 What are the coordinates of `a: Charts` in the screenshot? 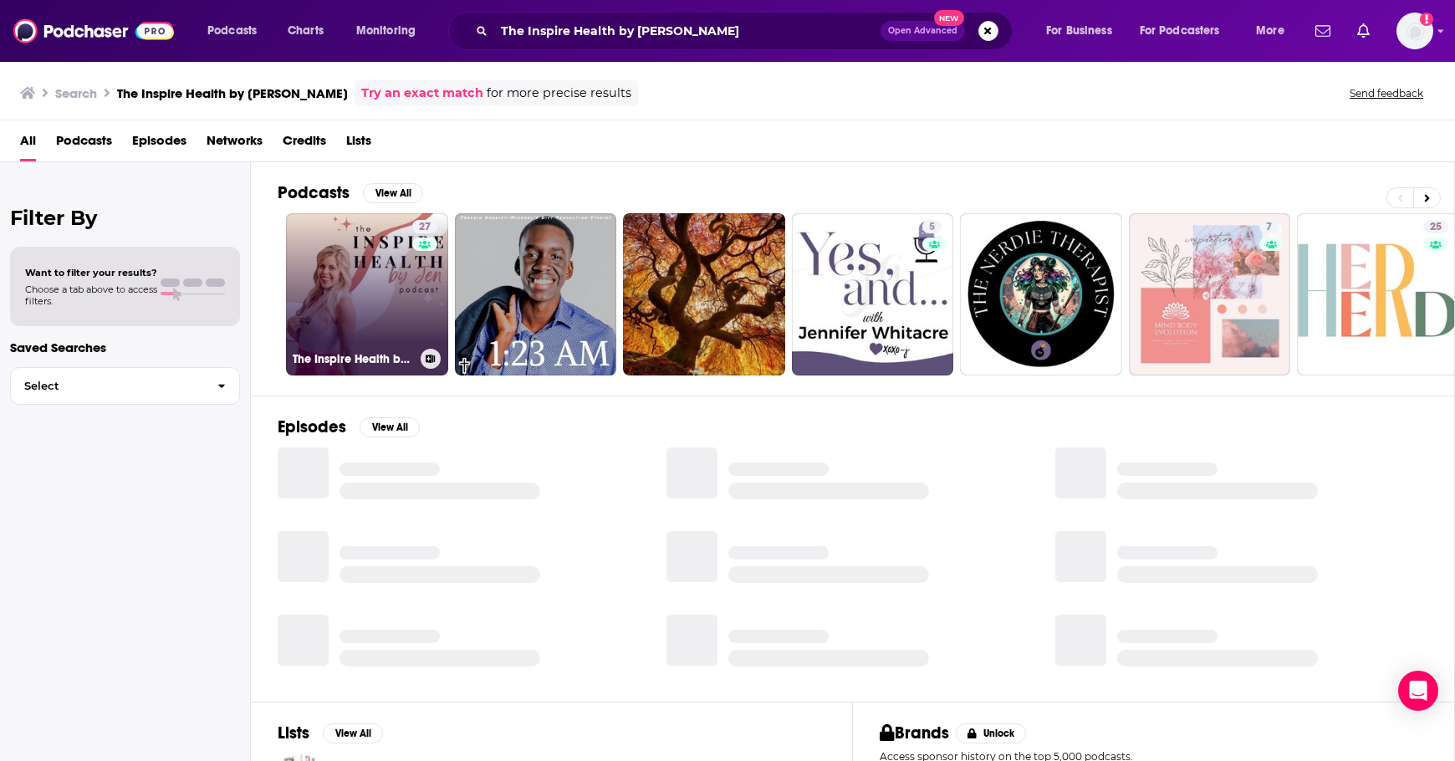 It's located at (305, 31).